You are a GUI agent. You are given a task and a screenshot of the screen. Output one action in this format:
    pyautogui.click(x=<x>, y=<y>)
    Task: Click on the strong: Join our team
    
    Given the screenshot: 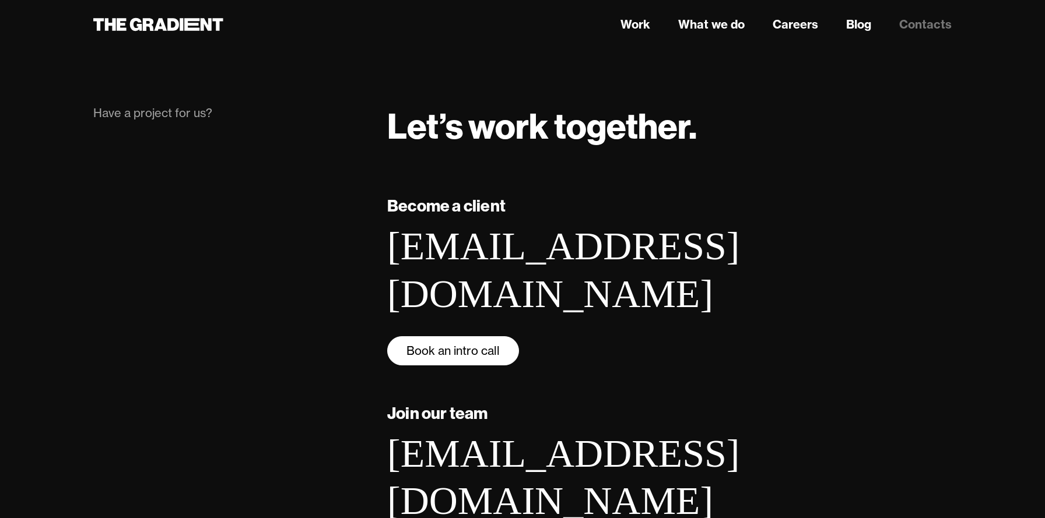 What is the action you would take?
    pyautogui.click(x=437, y=413)
    